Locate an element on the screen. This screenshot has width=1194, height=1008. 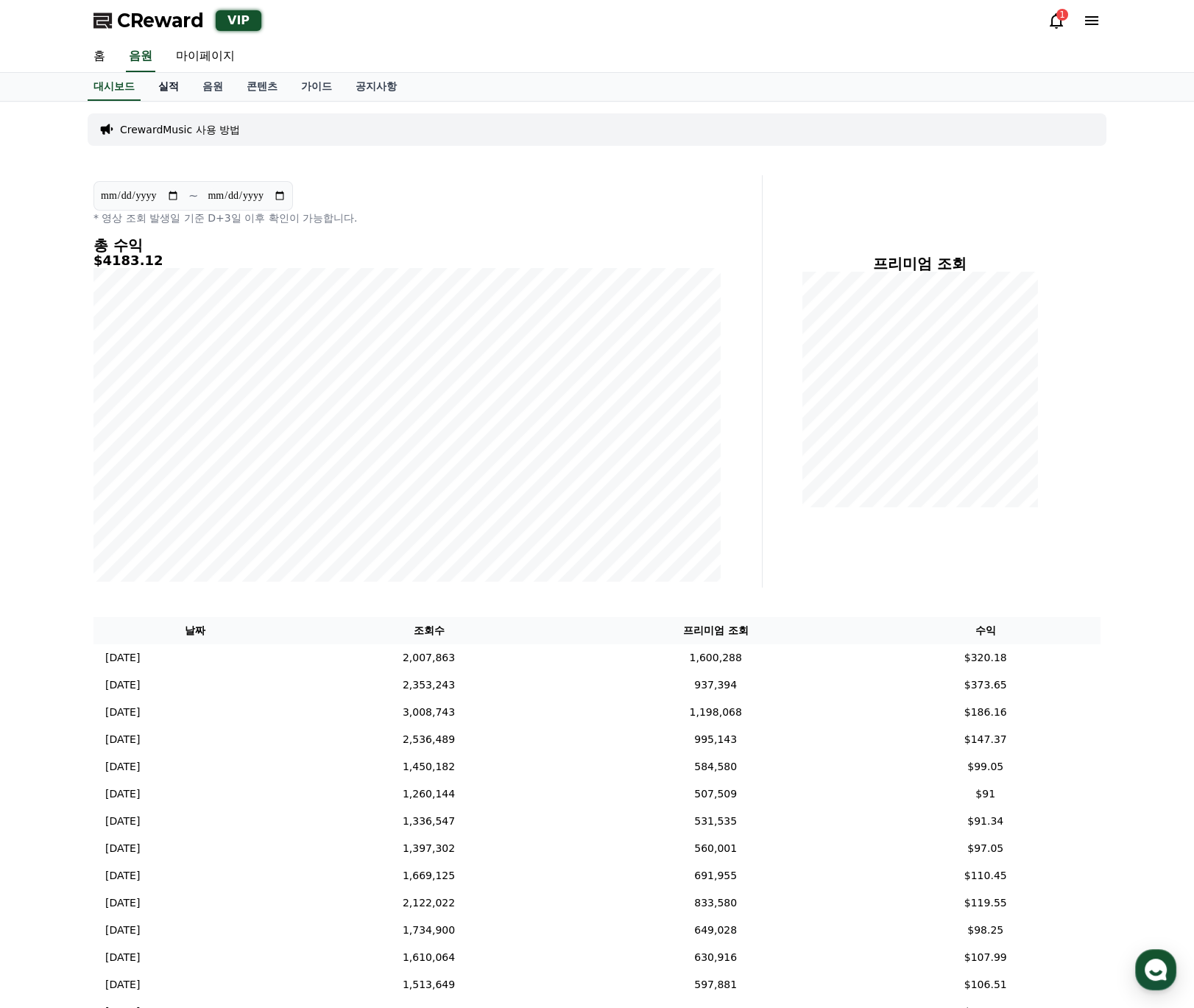
p: * 영상 조회 발생일 기준 D+3일 이후 확인이 가능합니다. is located at coordinates (407, 218).